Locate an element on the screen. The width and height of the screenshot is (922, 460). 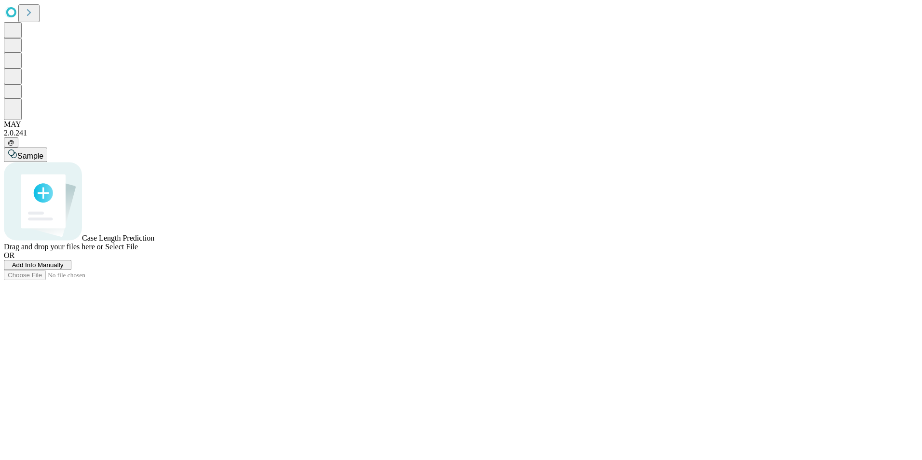
span: Case Length Prediction is located at coordinates (118, 238).